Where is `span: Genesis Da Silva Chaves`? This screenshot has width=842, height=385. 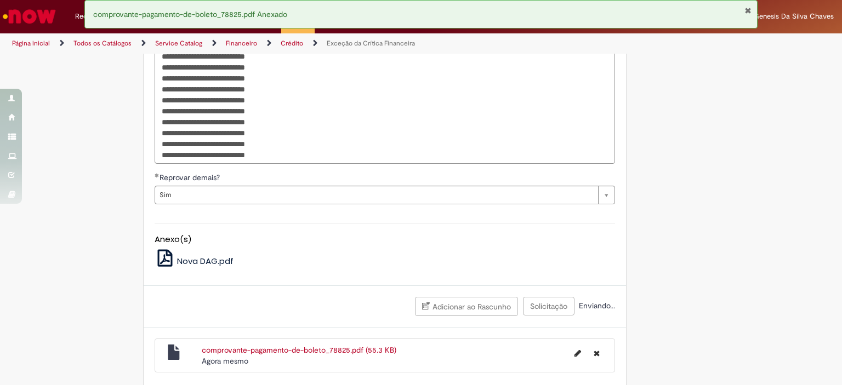
span: Genesis Da Silva Chaves is located at coordinates (794, 16).